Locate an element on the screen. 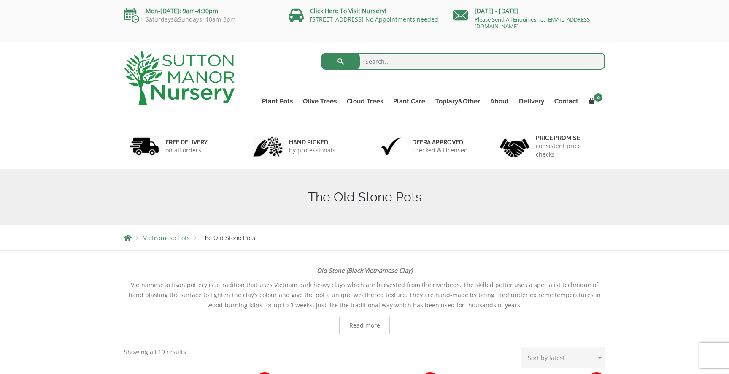  span: The Old Stone Pots is located at coordinates (228, 238).